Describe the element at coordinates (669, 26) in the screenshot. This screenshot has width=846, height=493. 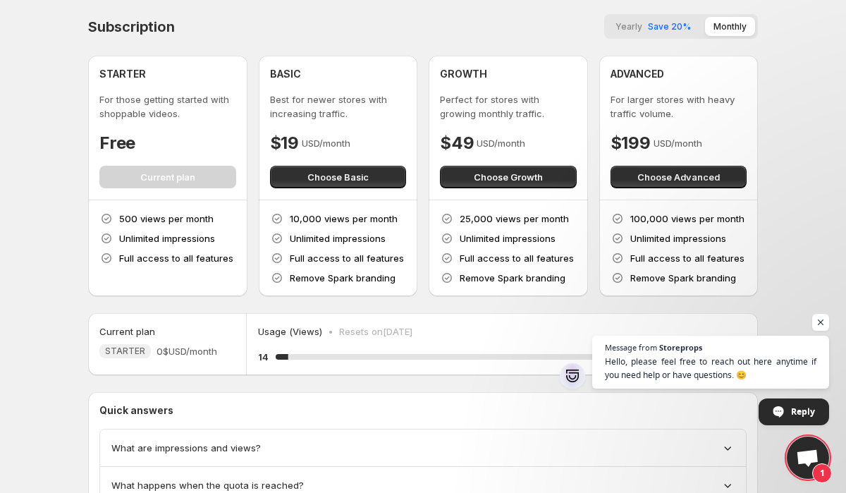
I see `span: Save 20%` at that location.